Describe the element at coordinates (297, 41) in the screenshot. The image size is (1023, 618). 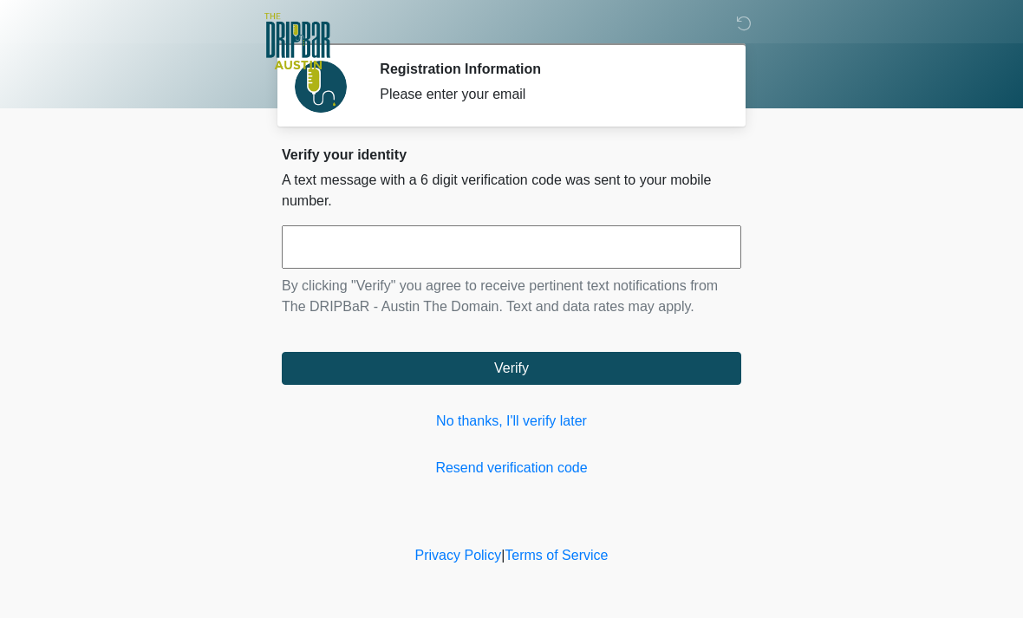
I see `img: The DRIPBaR - Austin The Domain Logo` at that location.